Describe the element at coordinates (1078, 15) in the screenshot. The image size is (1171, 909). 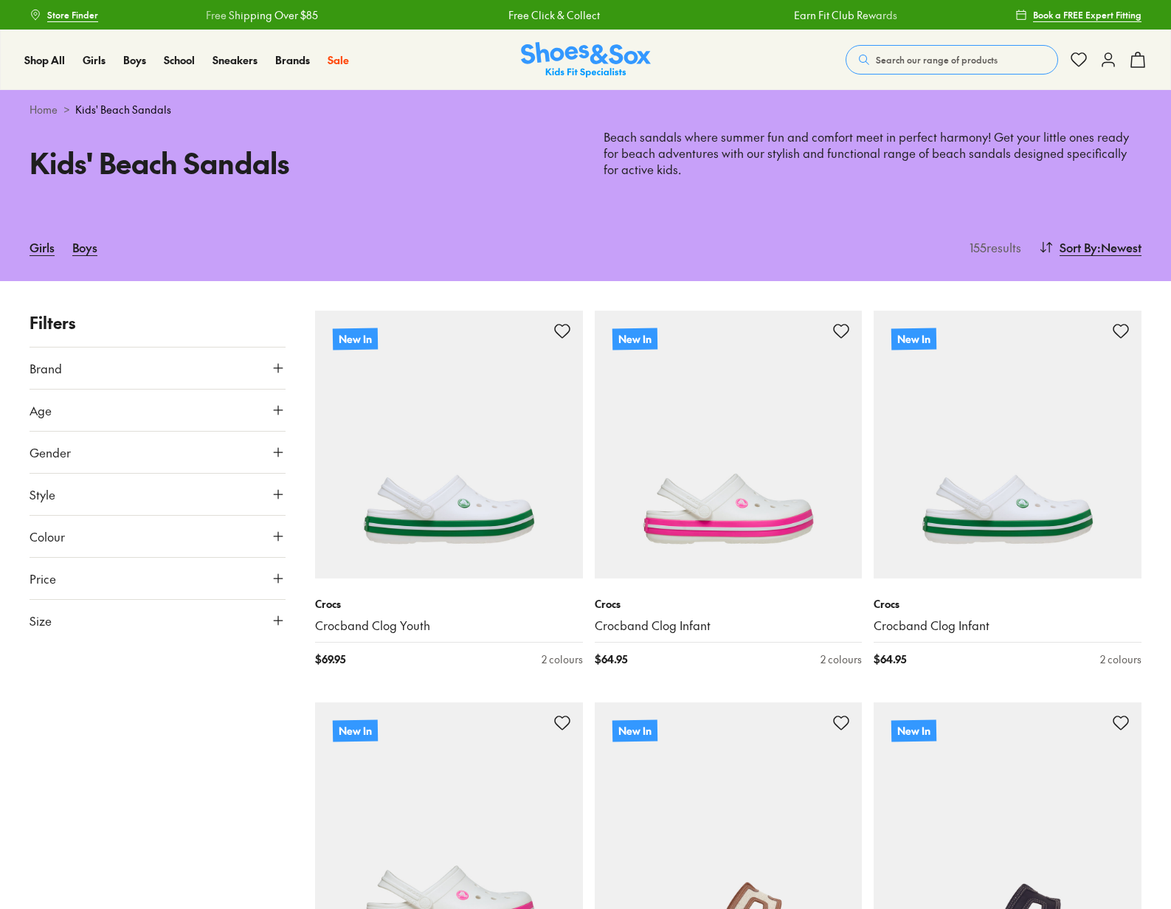
I see `a: Book a FREE Expert Fitting` at that location.